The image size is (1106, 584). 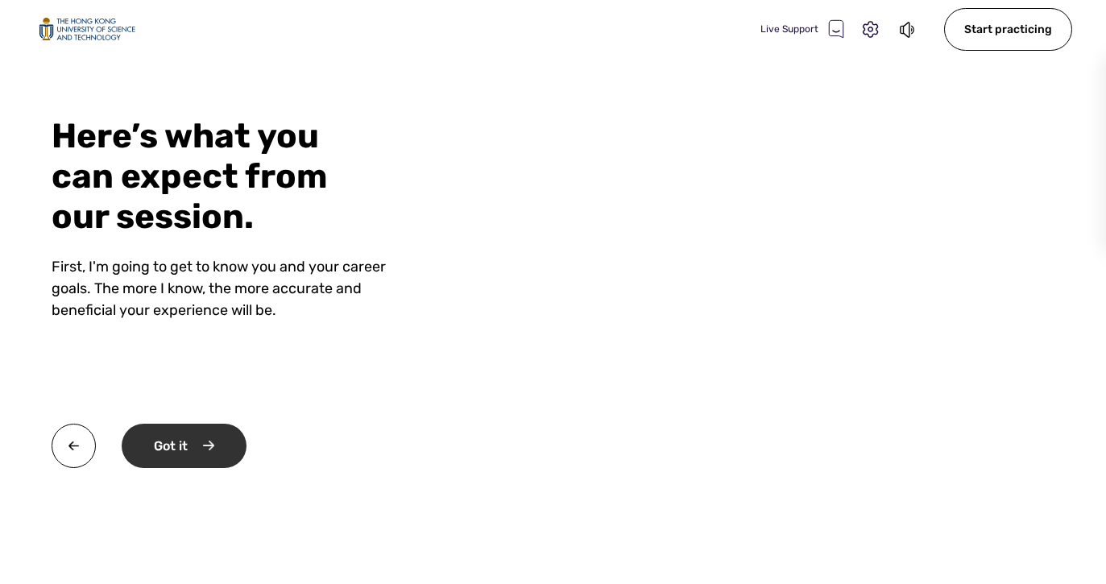 I want to click on div: Start practicing, so click(x=1008, y=29).